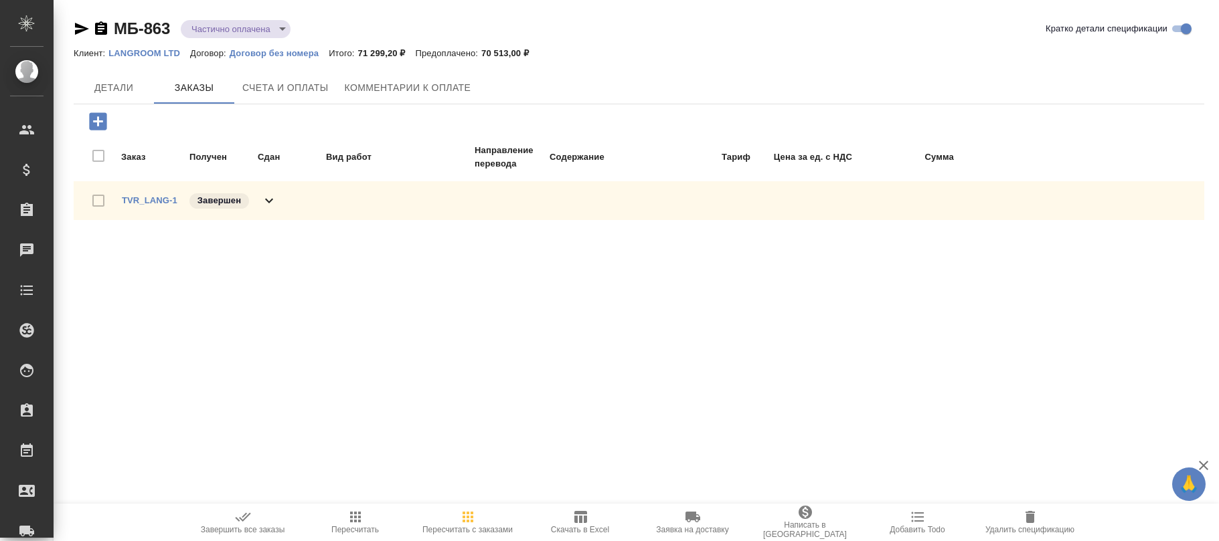 The height and width of the screenshot is (541, 1219). I want to click on p: Итого:, so click(343, 53).